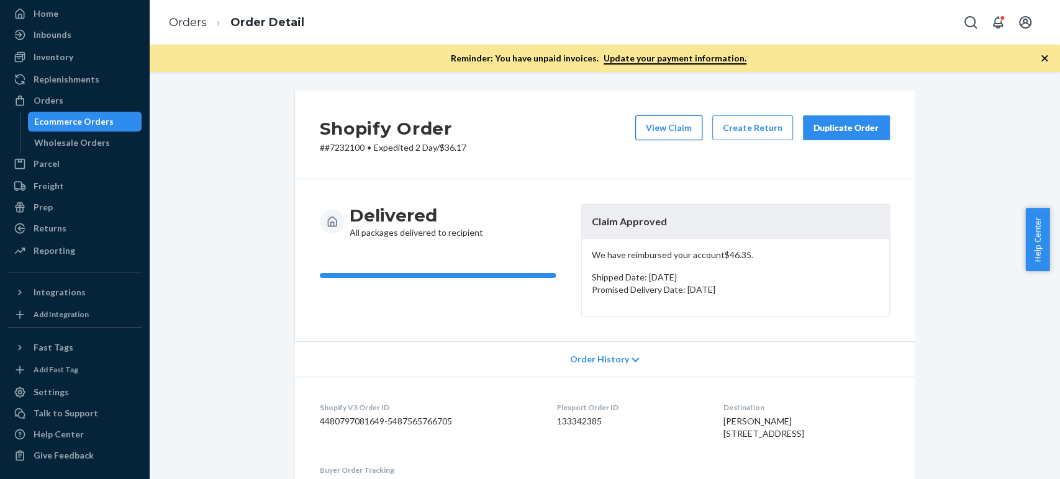 The image size is (1060, 479). What do you see at coordinates (267, 22) in the screenshot?
I see `a: Order Detail` at bounding box center [267, 22].